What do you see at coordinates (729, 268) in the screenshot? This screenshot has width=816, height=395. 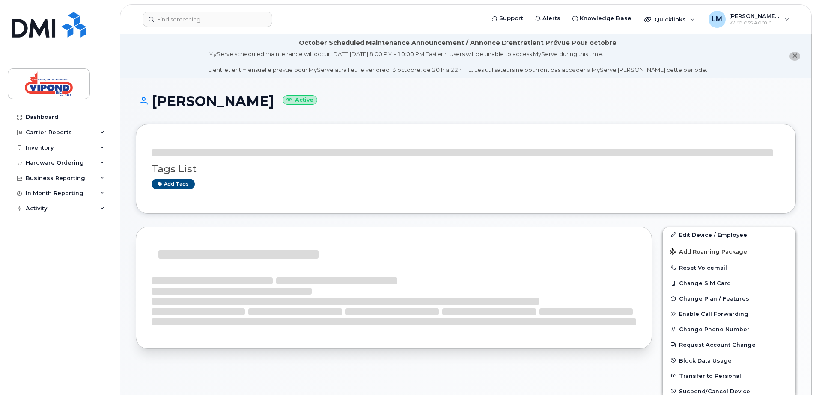 I see `button: Reset Voicemail` at bounding box center [729, 268].